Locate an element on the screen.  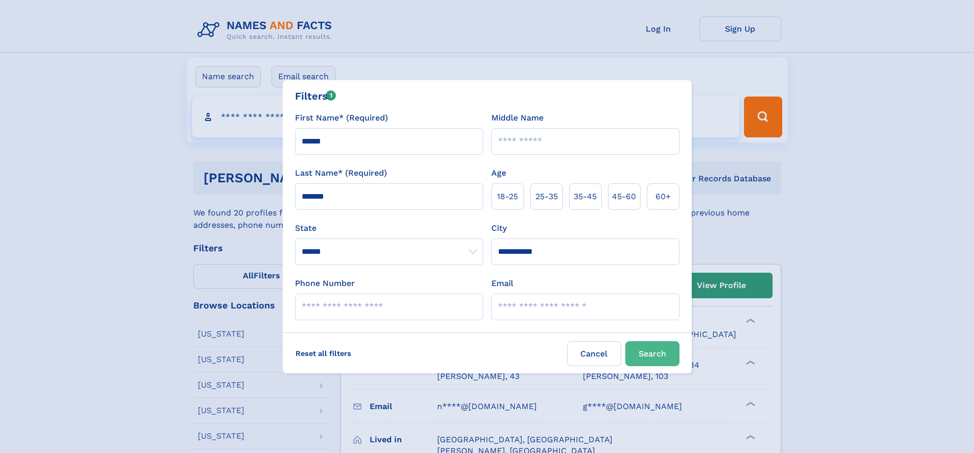
label: Age is located at coordinates (498, 173).